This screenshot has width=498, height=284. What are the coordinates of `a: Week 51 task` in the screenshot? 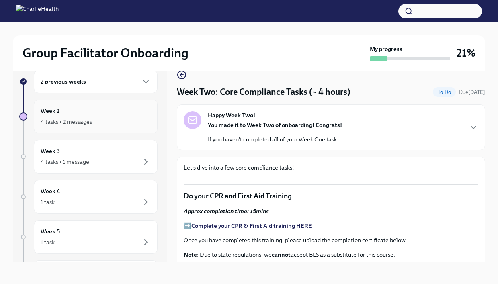 It's located at (88, 237).